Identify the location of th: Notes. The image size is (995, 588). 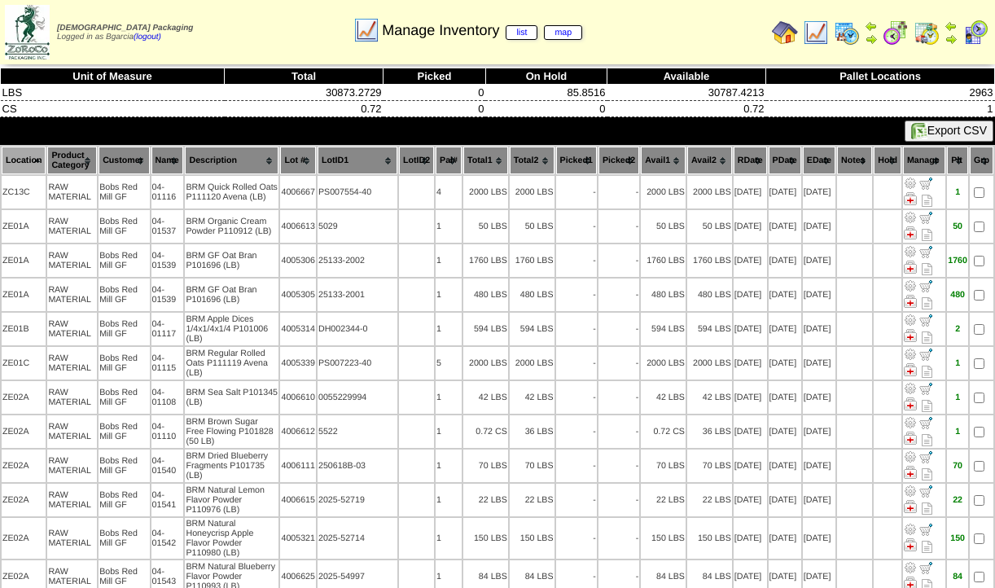
(854, 160).